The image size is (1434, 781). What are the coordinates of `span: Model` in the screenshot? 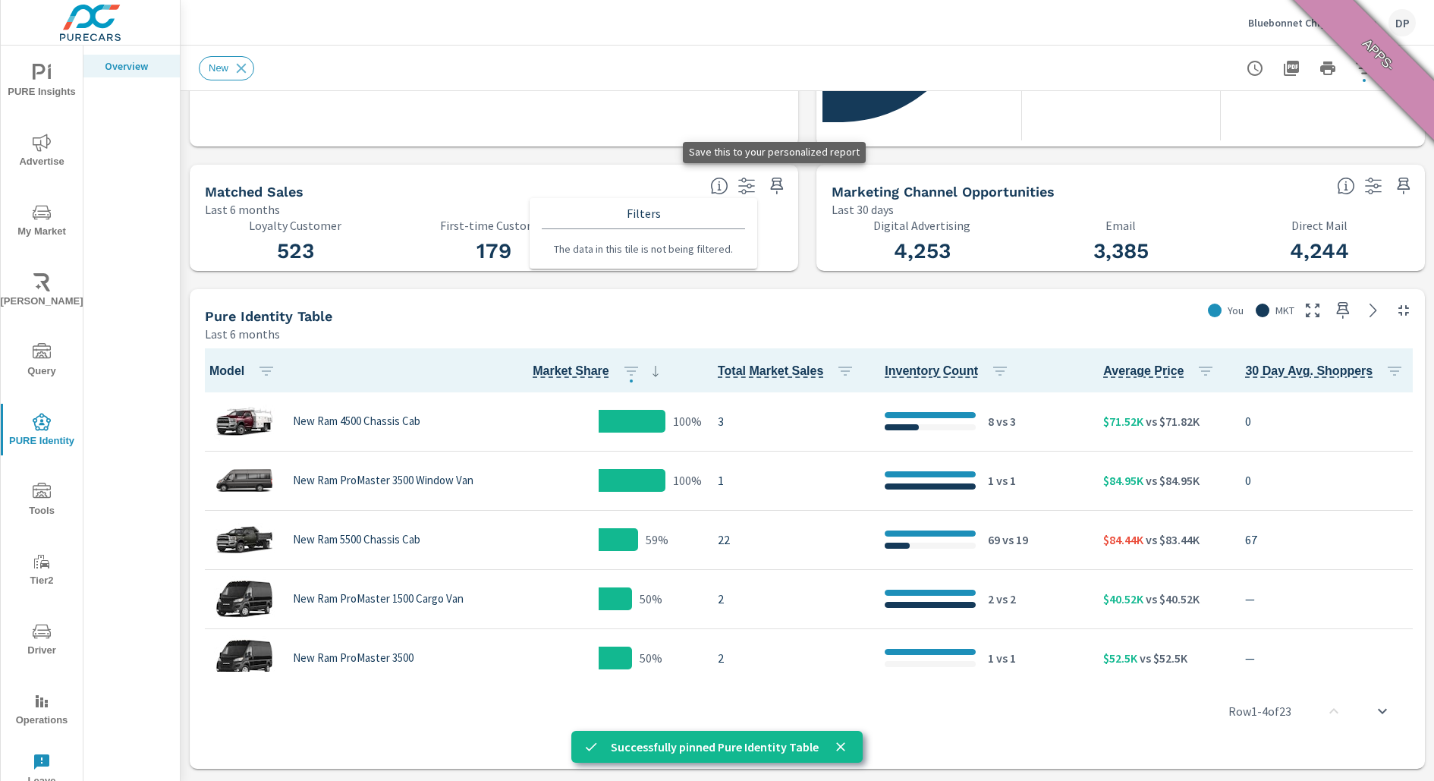 It's located at (245, 371).